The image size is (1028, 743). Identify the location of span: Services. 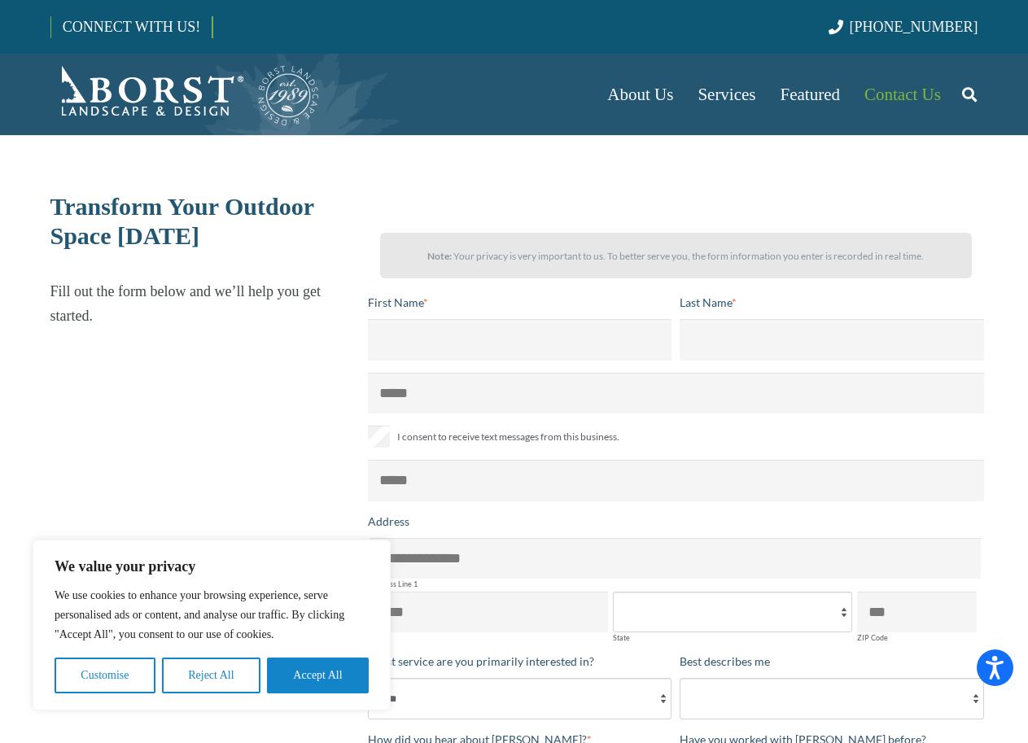
(726, 94).